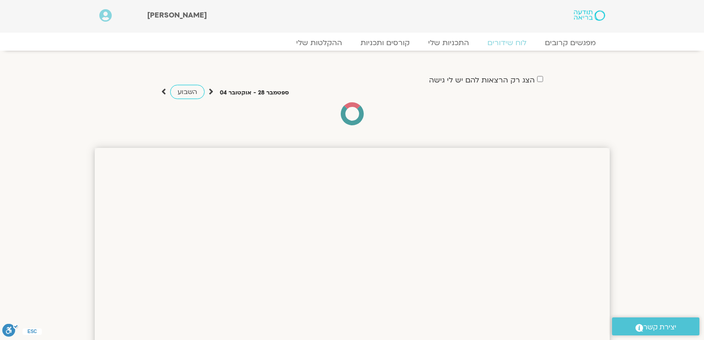  I want to click on a: מפגשים קרובים, so click(571, 43).